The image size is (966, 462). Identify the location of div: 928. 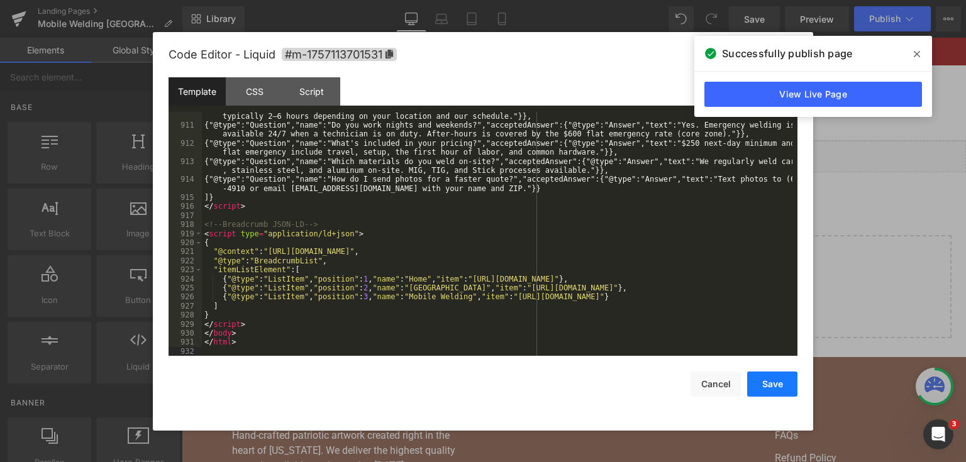
(185, 315).